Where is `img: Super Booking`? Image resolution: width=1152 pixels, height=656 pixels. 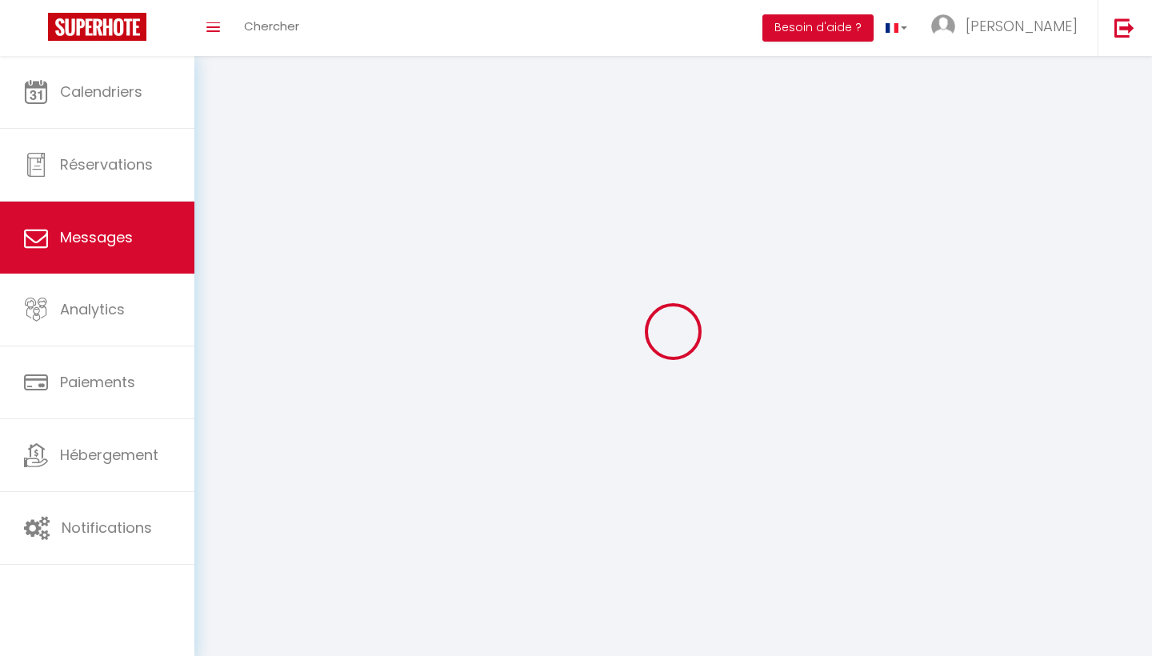
img: Super Booking is located at coordinates (97, 26).